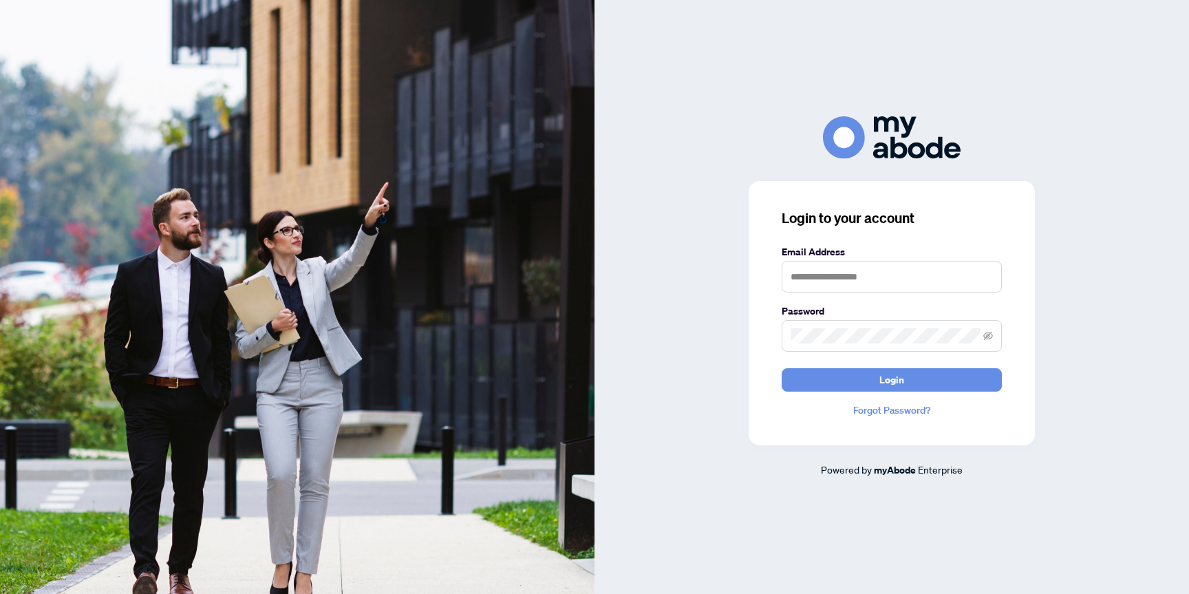  What do you see at coordinates (892, 410) in the screenshot?
I see `a: Forgot Password?` at bounding box center [892, 410].